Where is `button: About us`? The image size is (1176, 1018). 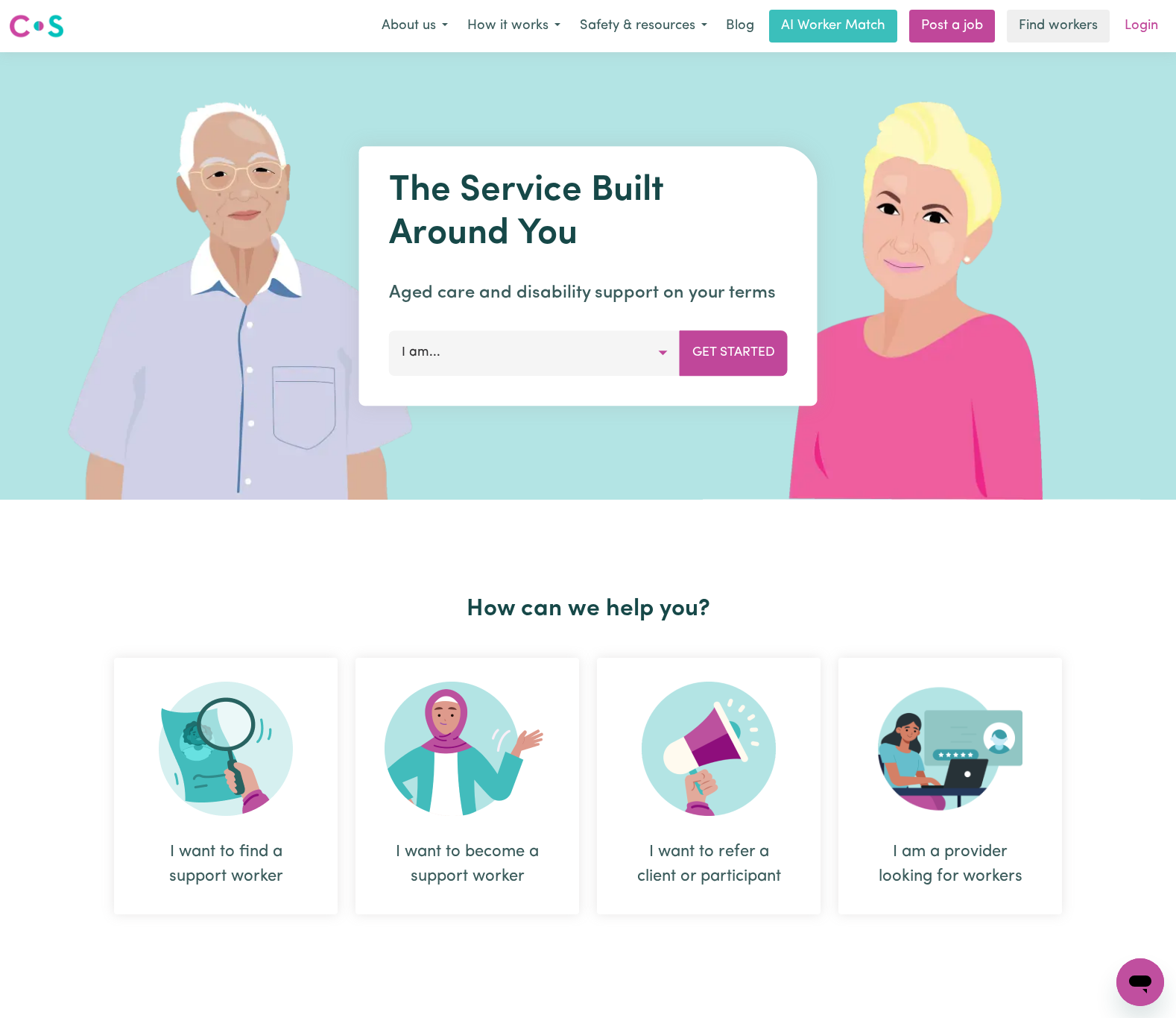 button: About us is located at coordinates (415, 26).